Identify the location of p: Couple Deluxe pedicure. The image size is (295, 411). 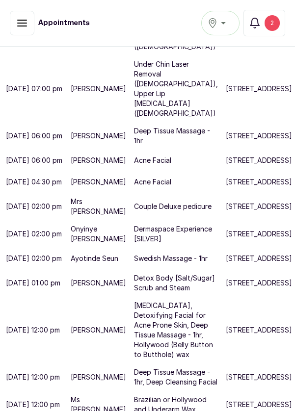
(173, 207).